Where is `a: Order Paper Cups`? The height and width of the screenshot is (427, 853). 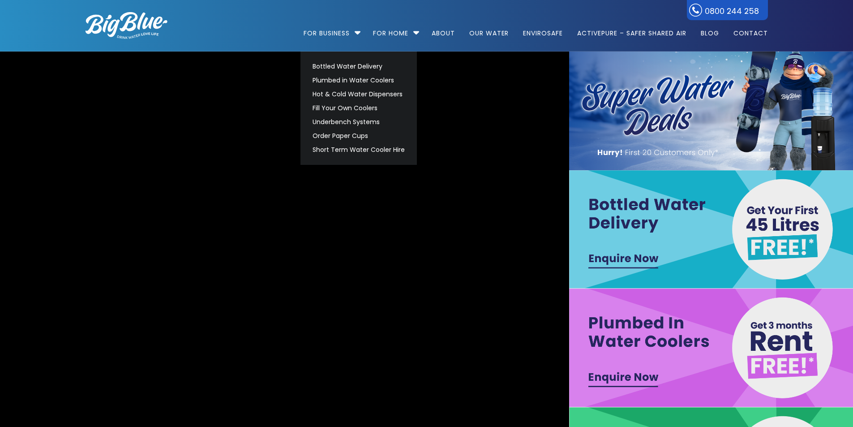
a: Order Paper Cups is located at coordinates (359, 136).